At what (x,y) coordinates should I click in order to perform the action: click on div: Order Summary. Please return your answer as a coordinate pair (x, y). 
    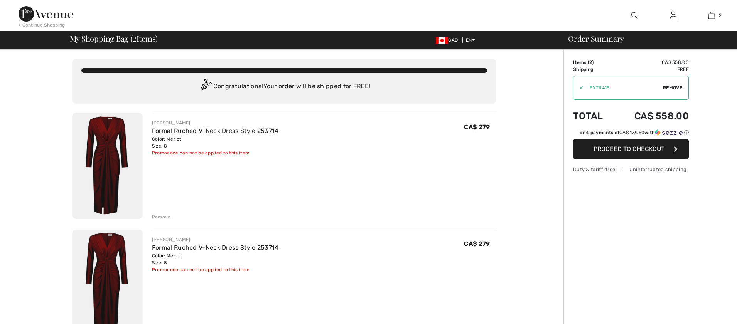
    Looking at the image, I should click on (646, 39).